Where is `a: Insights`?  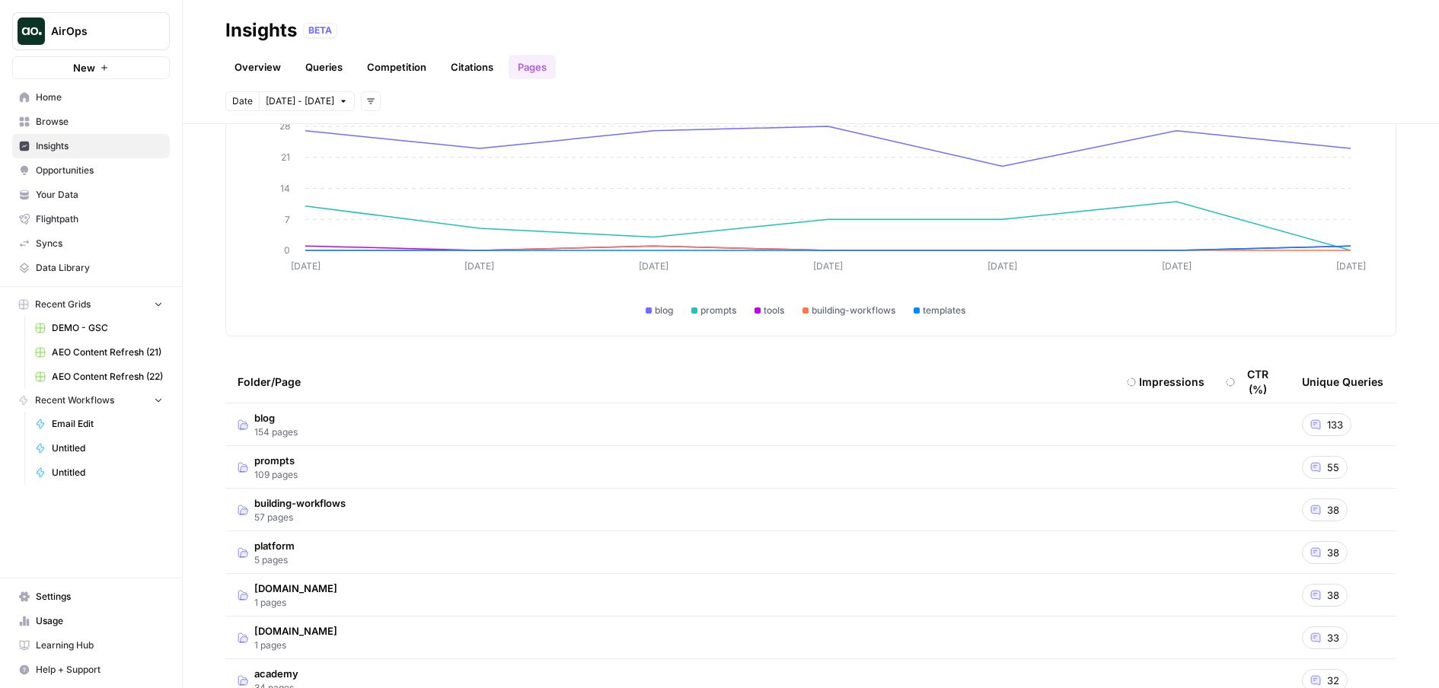 a: Insights is located at coordinates (91, 146).